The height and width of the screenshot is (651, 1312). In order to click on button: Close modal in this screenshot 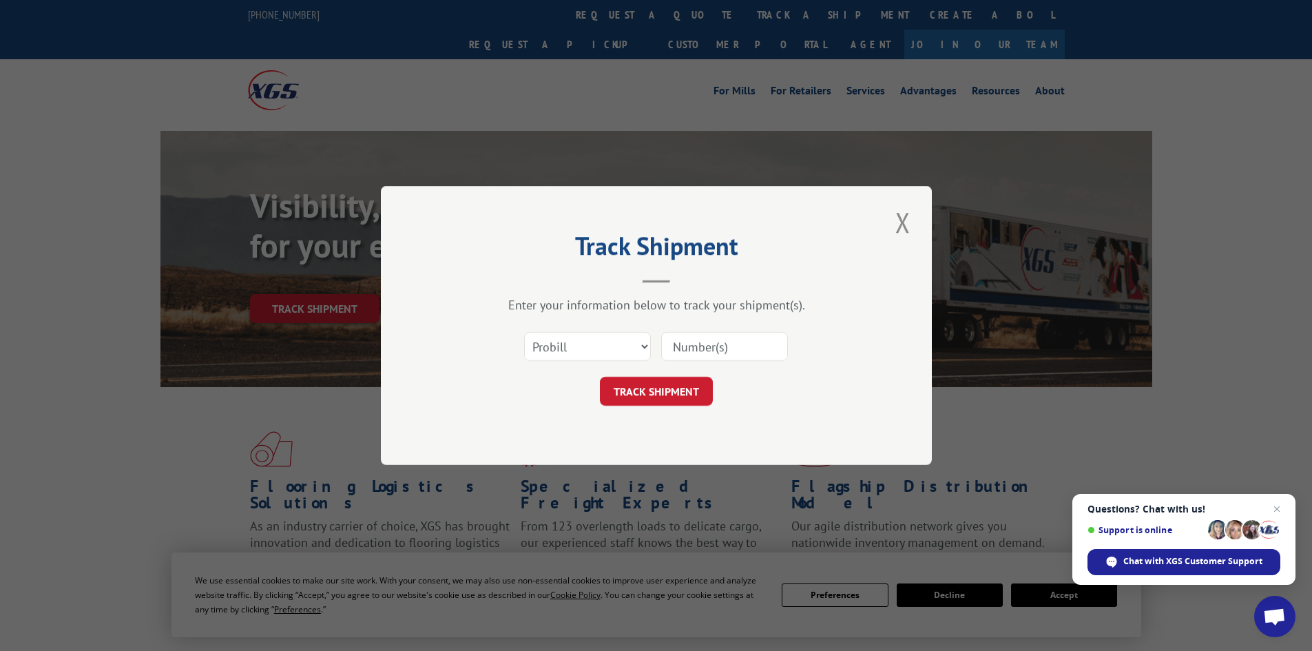, I will do `click(903, 222)`.